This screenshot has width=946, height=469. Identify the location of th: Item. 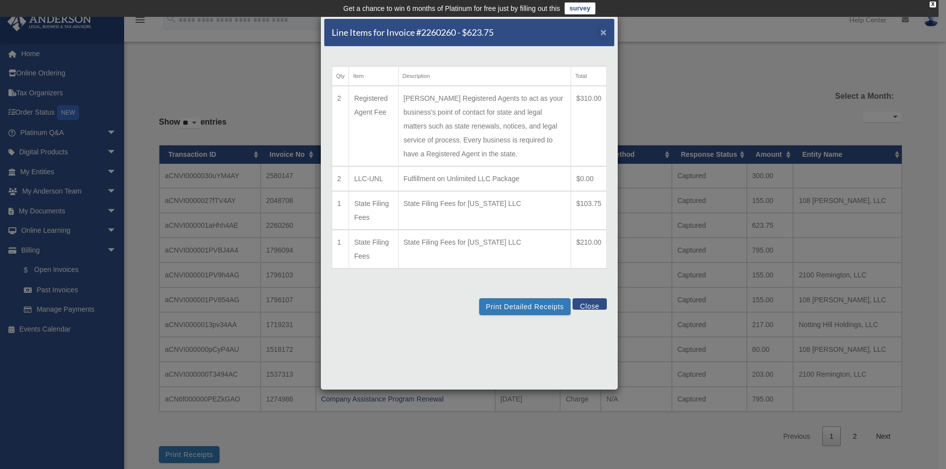
(374, 76).